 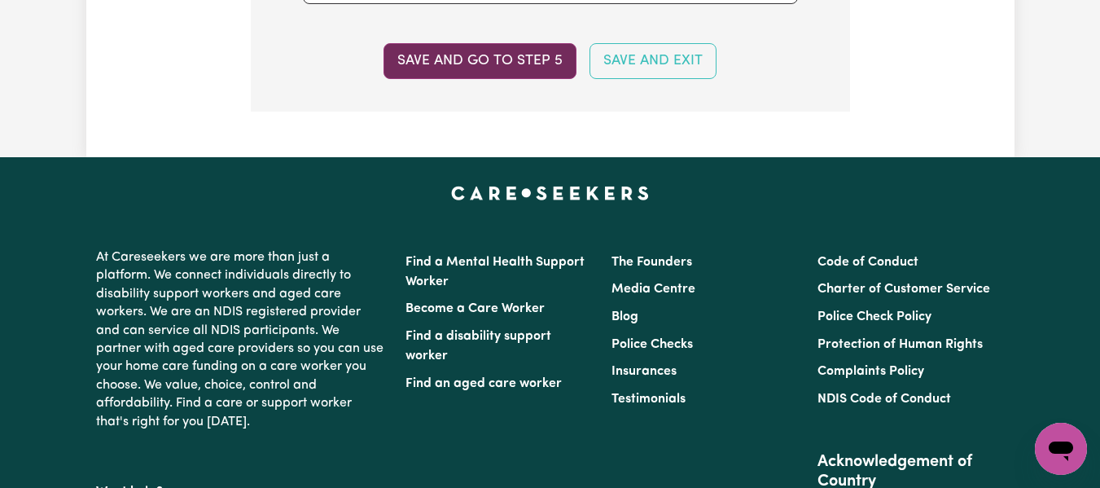 I want to click on a: Become a Care Worker, so click(x=475, y=309).